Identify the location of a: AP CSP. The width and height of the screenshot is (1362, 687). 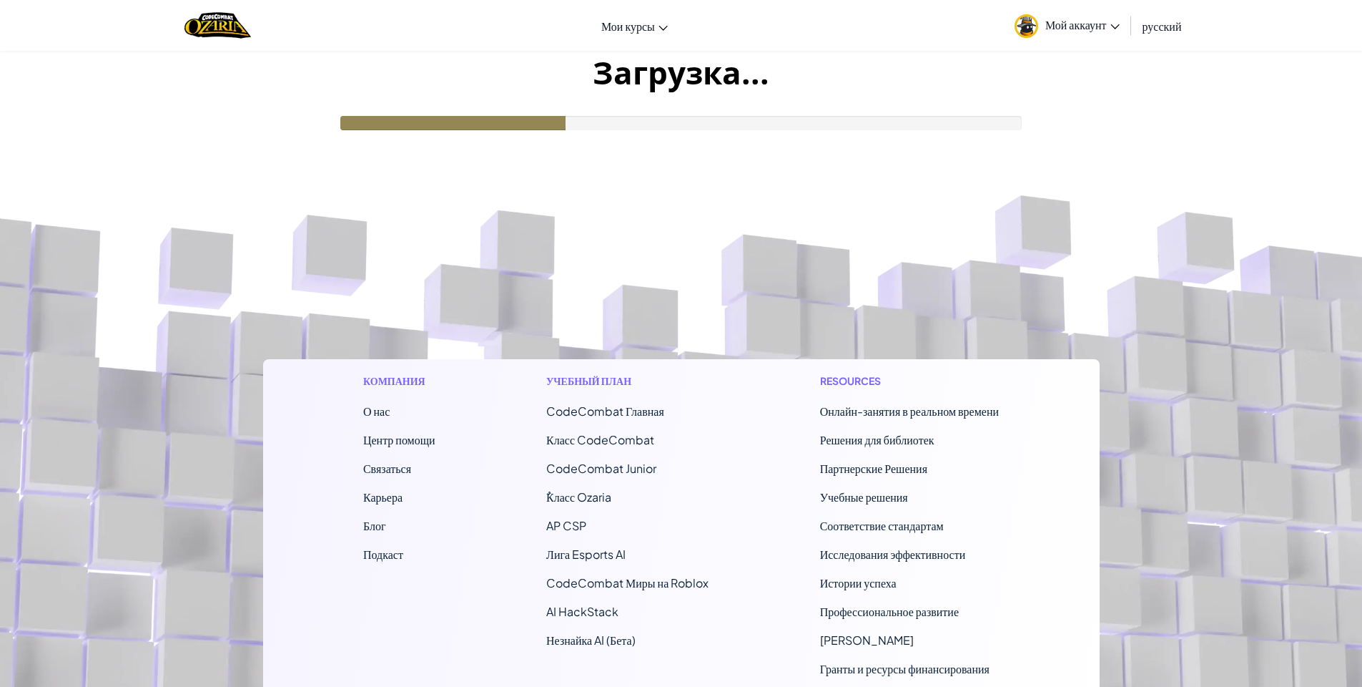
(566, 525).